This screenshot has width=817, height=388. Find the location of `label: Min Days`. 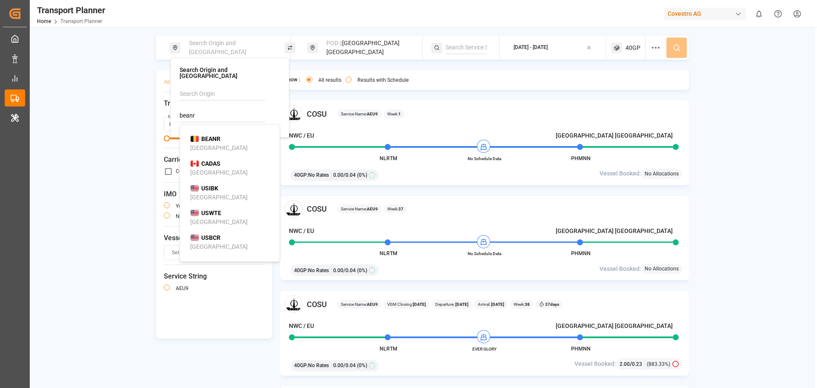

label: Min Days is located at coordinates (178, 117).